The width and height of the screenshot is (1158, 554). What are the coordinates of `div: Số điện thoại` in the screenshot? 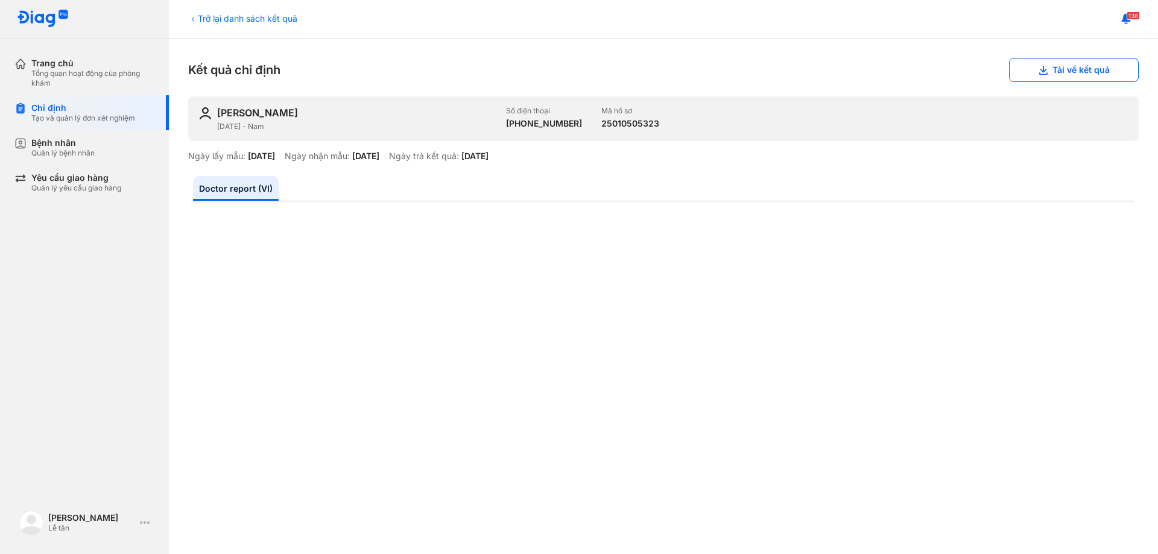 It's located at (544, 111).